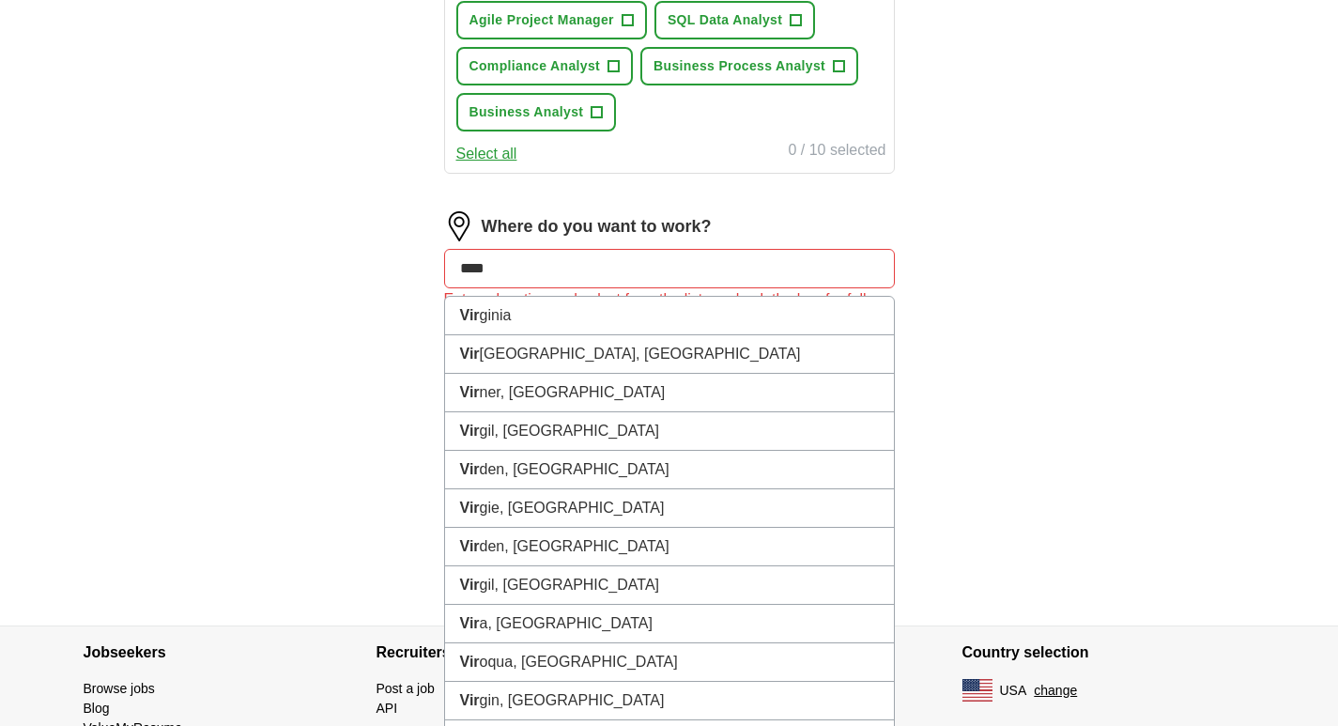 The image size is (1338, 726). What do you see at coordinates (670, 311) in the screenshot?
I see `div: Enter a location and select from the list, or check the box for fully remote roles` at bounding box center [670, 311].